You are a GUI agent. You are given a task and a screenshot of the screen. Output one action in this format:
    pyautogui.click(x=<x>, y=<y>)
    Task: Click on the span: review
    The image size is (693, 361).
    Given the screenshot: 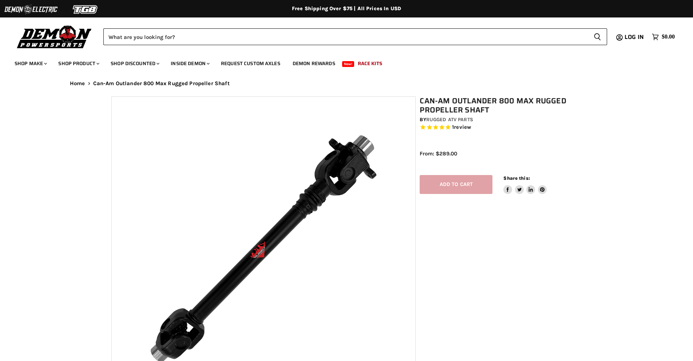 What is the action you would take?
    pyautogui.click(x=462, y=127)
    